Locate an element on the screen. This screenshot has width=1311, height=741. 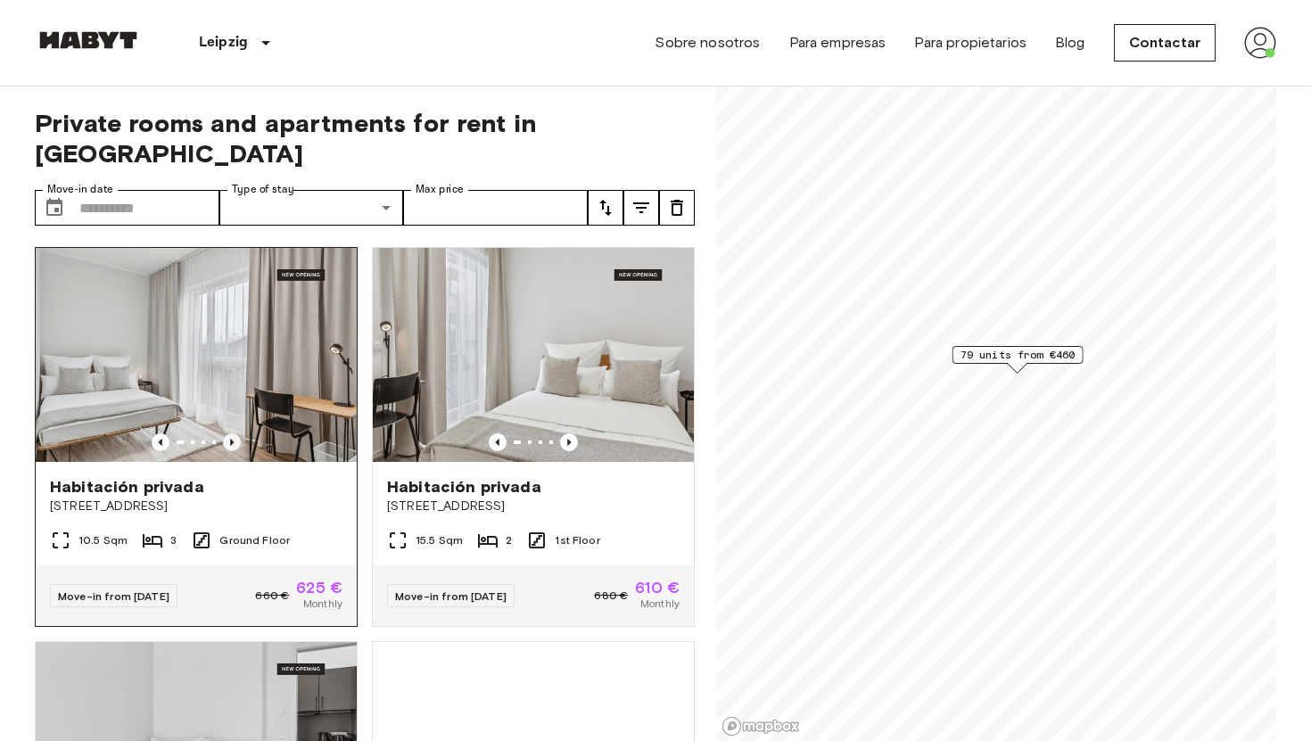
a: Para propietarios is located at coordinates (970, 43).